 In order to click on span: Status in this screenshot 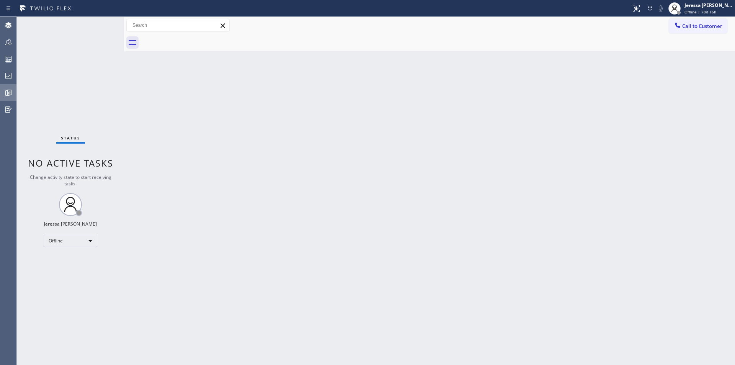, I will do `click(70, 138)`.